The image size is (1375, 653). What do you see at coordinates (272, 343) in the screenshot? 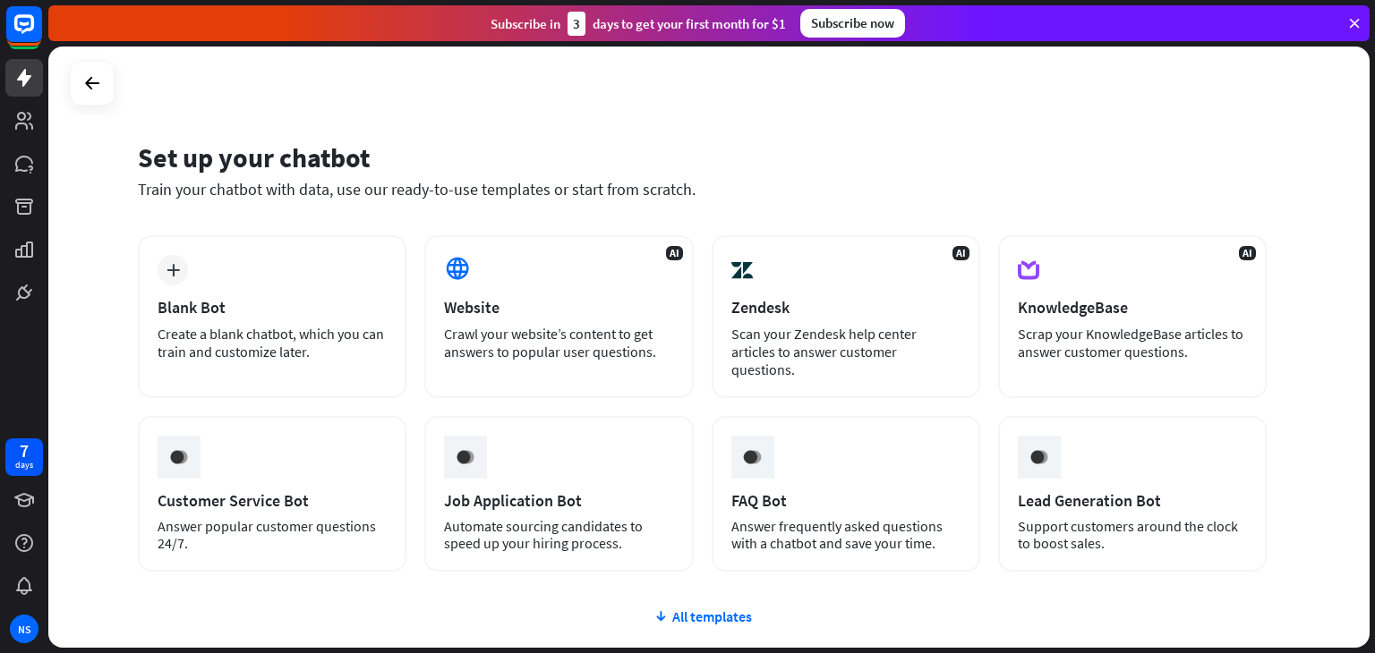
I see `div: Create a blank chatbot, which you can train and customize later.` at bounding box center [272, 343].